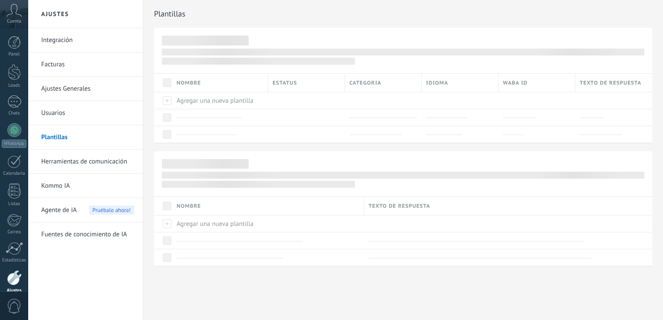 This screenshot has height=320, width=663. What do you see at coordinates (403, 14) in the screenshot?
I see `h2: Plantillas` at bounding box center [403, 14].